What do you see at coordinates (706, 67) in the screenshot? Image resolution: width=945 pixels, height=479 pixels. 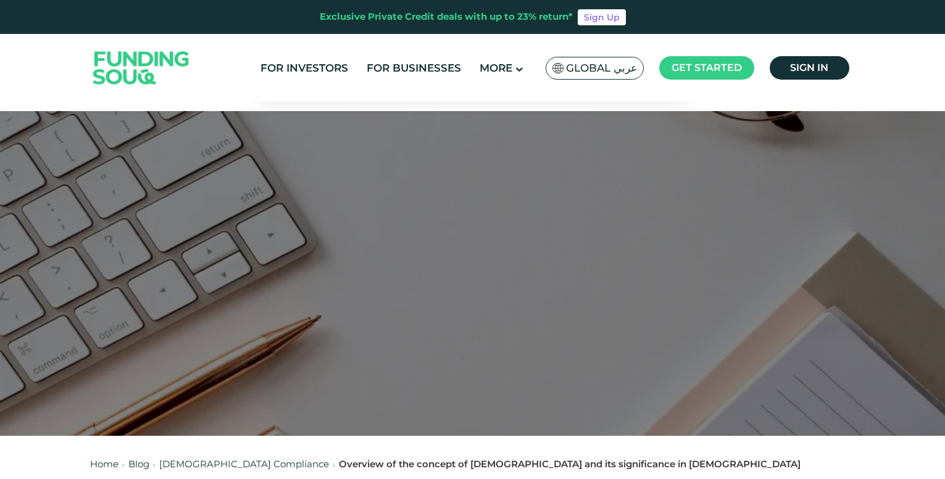 I see `span: Get started` at bounding box center [706, 67].